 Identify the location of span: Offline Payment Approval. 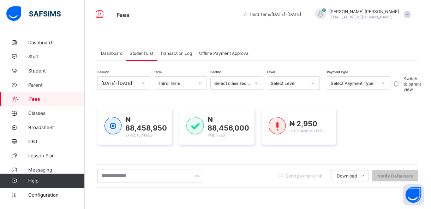
(224, 53).